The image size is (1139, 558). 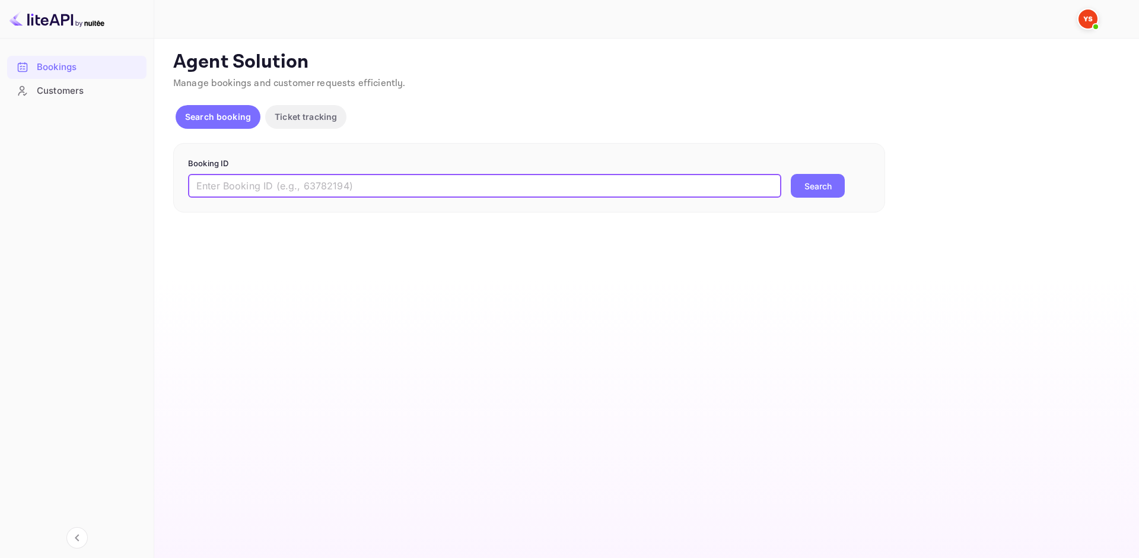 What do you see at coordinates (1088, 19) in the screenshot?
I see `img: Yandex Support` at bounding box center [1088, 19].